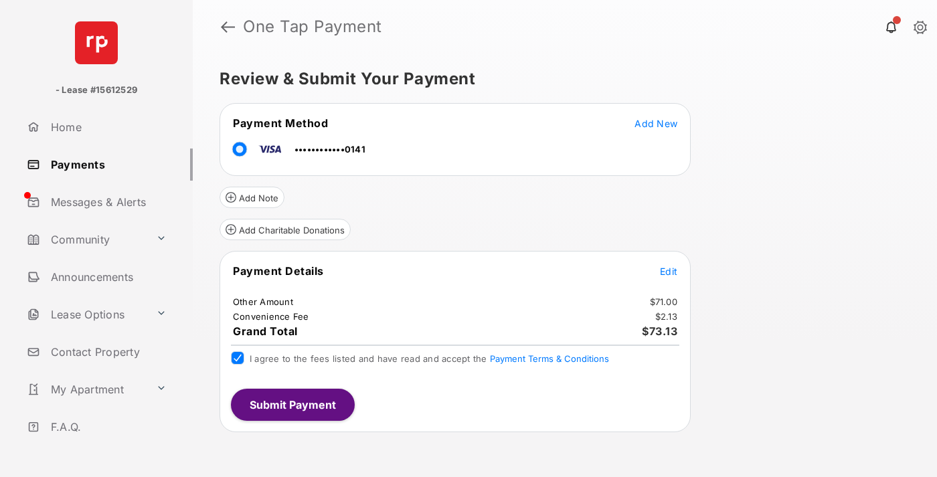 This screenshot has width=937, height=477. Describe the element at coordinates (664, 302) in the screenshot. I see `td: $71.00` at that location.